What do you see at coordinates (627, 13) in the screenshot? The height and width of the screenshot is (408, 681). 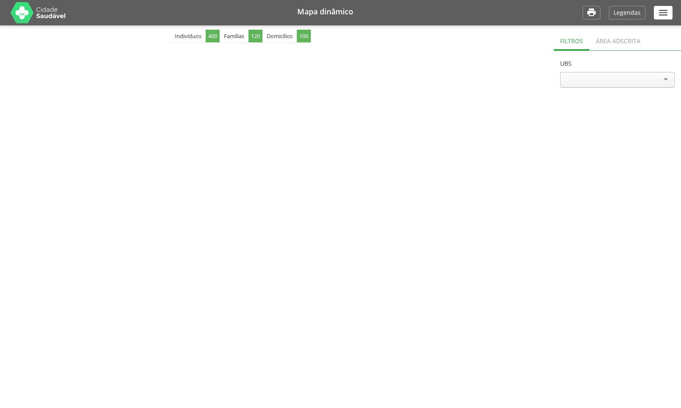 I see `p: Legendas` at bounding box center [627, 13].